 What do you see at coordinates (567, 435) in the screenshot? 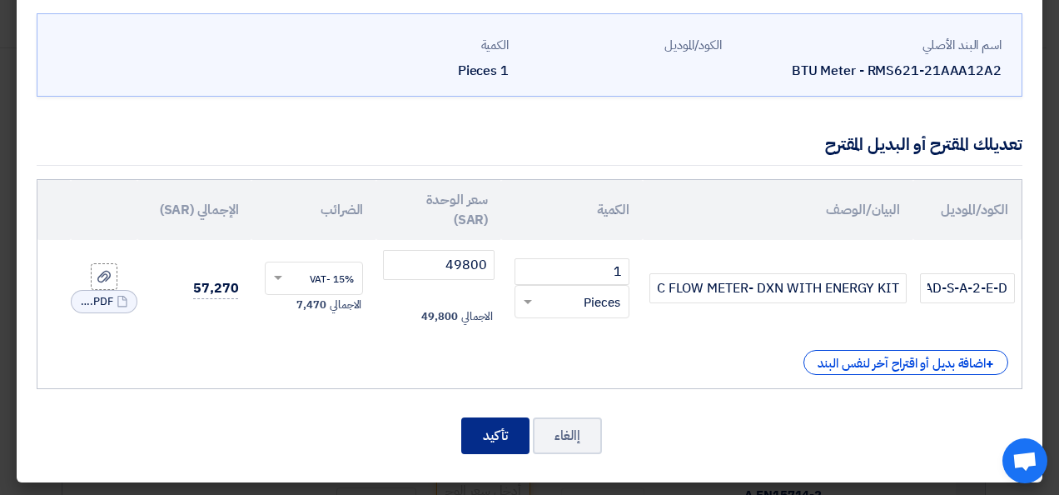
I see `button: إالغاء` at bounding box center [567, 435].